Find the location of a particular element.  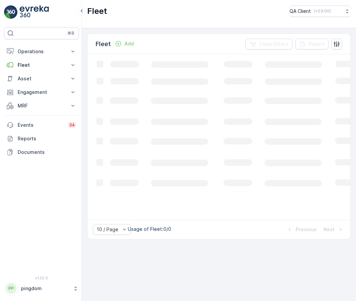

button: Fleet is located at coordinates (41, 65).